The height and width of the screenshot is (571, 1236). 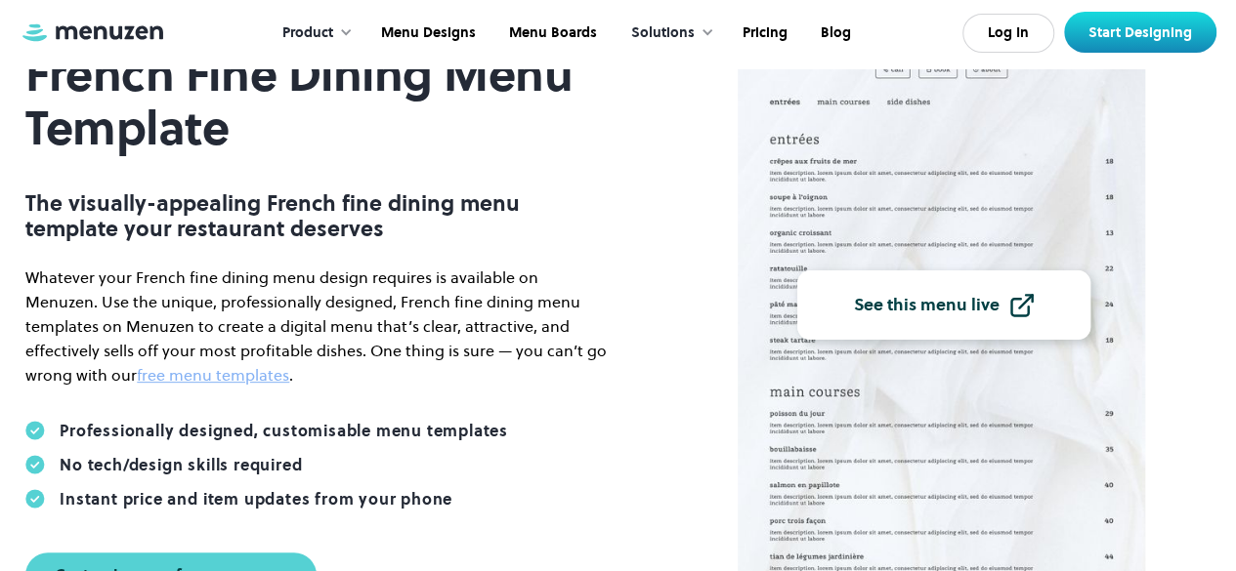 What do you see at coordinates (426, 33) in the screenshot?
I see `a: Menu Designs` at bounding box center [426, 33].